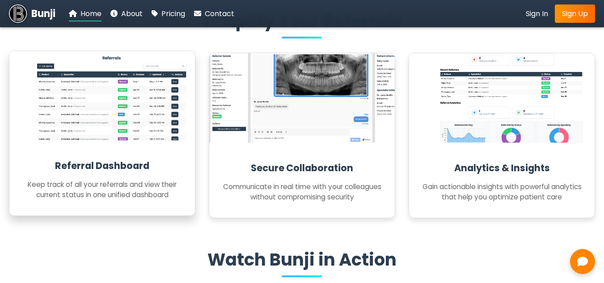  Describe the element at coordinates (502, 135) in the screenshot. I see `div: Analytics & Insights screenshotAnalytics & InsightsGain actionable insights with powerful analyti...` at that location.